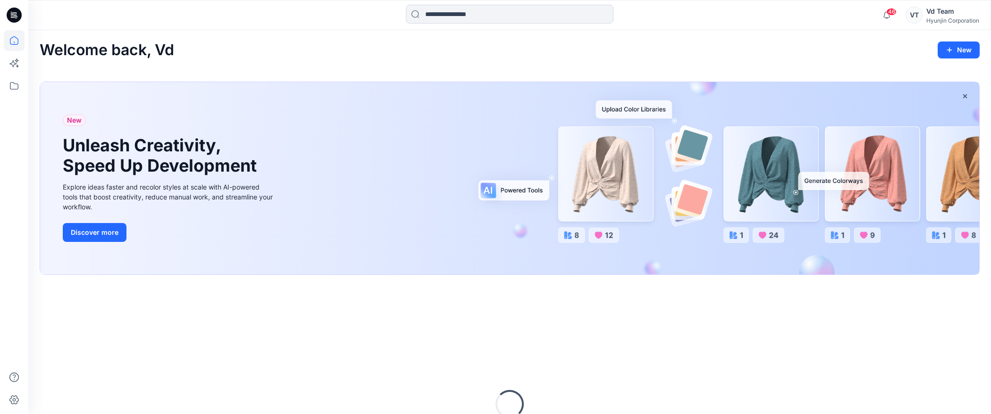  What do you see at coordinates (959, 50) in the screenshot?
I see `button: New` at bounding box center [959, 50].